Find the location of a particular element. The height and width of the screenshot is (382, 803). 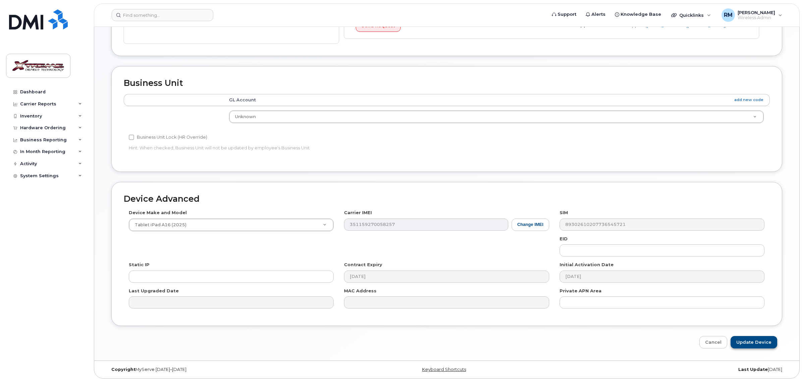

span: Wireless Admin is located at coordinates (757, 18).